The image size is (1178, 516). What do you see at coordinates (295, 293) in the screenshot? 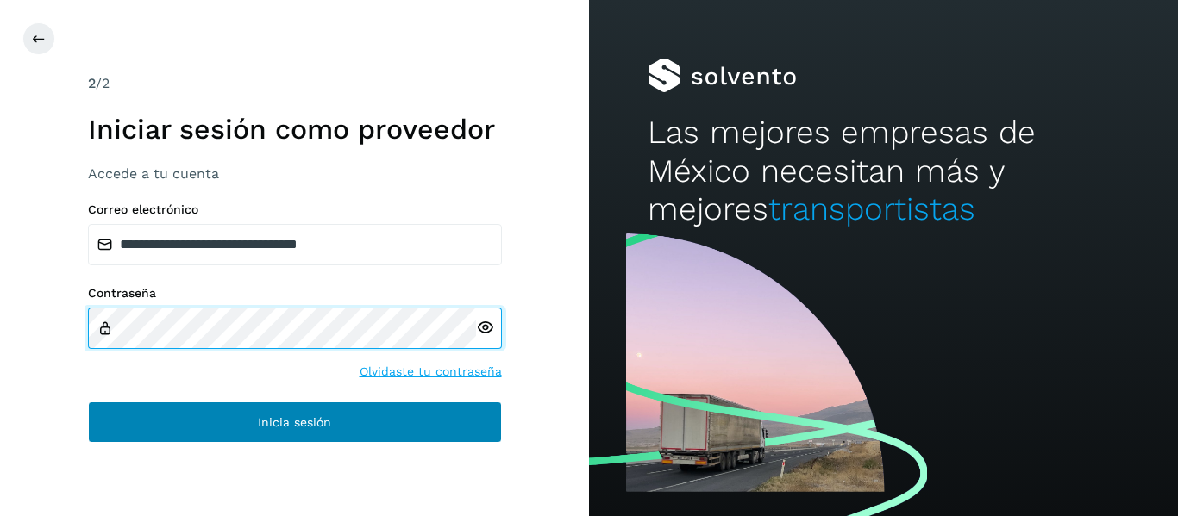
I see `label: Contraseña` at bounding box center [295, 293].